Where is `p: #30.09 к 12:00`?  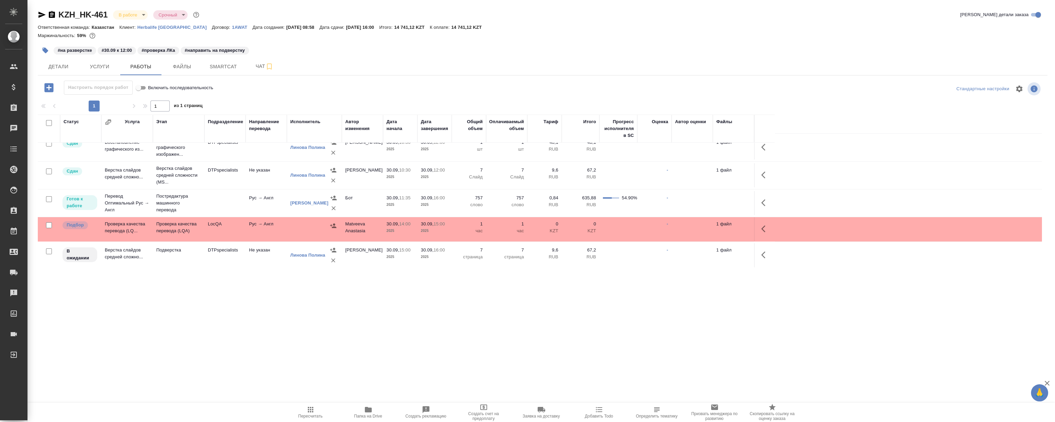 p: #30.09 к 12:00 is located at coordinates (117, 50).